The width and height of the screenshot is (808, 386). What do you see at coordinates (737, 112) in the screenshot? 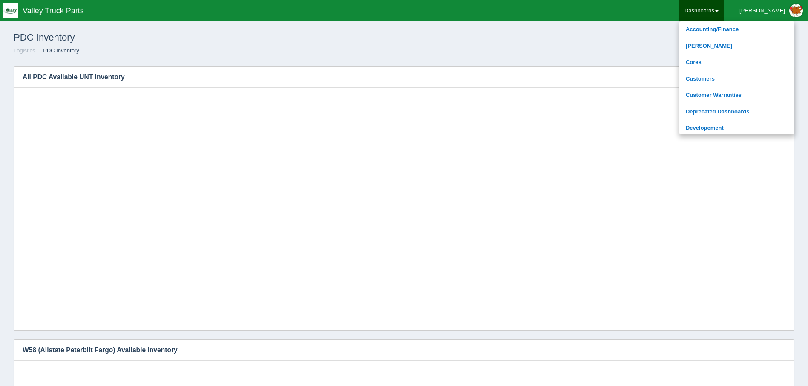
I see `a: Deprecated Dashboards` at bounding box center [737, 112].